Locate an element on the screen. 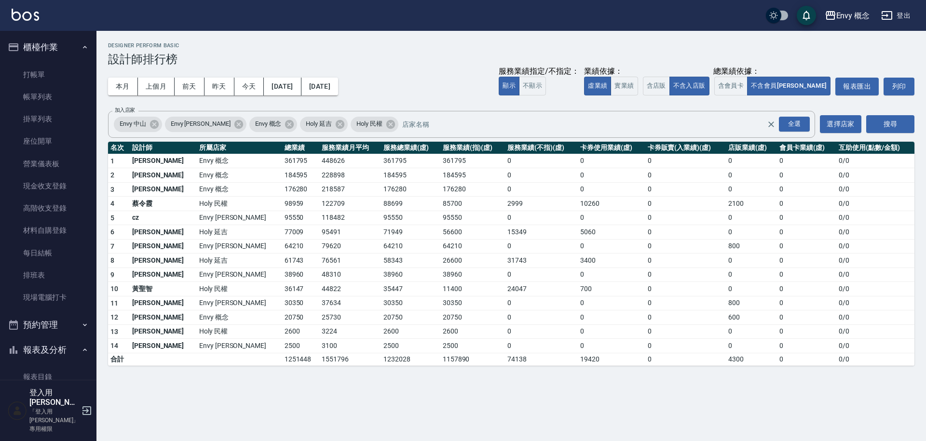 The width and height of the screenshot is (926, 441). td: 600 is located at coordinates (752, 318).